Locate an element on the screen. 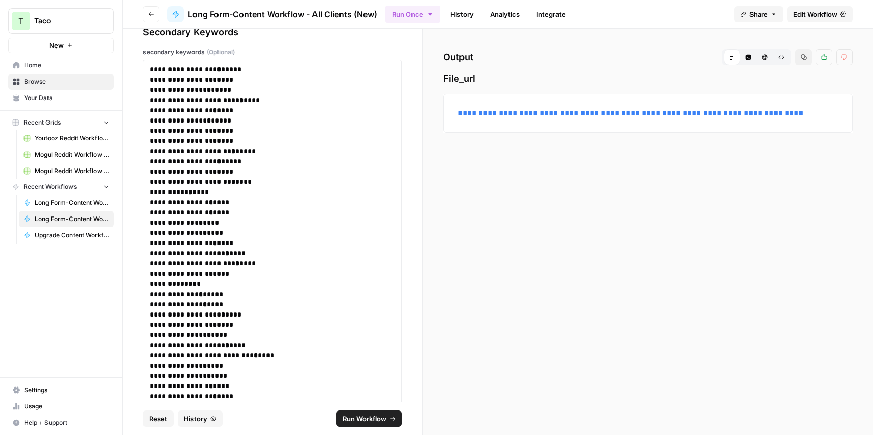 The width and height of the screenshot is (873, 435). span: Browse is located at coordinates (66, 82).